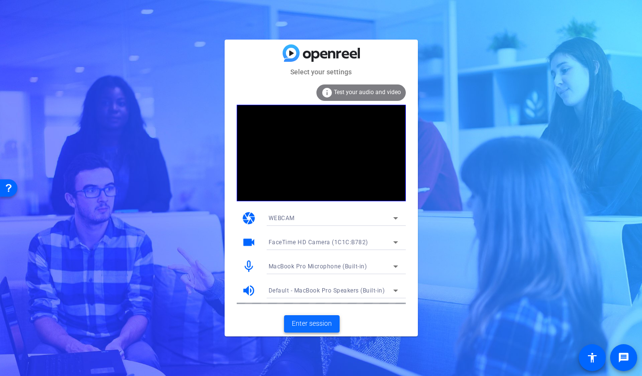 The height and width of the screenshot is (376, 642). What do you see at coordinates (318, 267) in the screenshot?
I see `span: MacBook Pro Microphone (Built-in)` at bounding box center [318, 267].